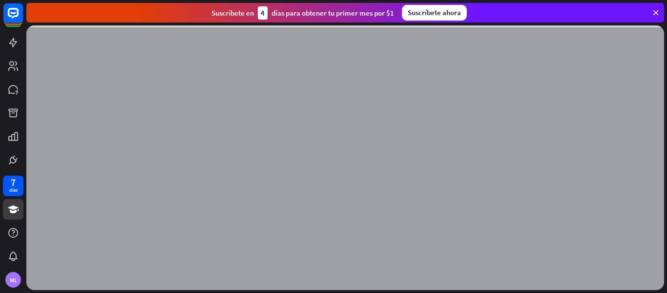 This screenshot has width=667, height=293. Describe the element at coordinates (333, 13) in the screenshot. I see `font: días para obtener tu primer mes por $1` at that location.